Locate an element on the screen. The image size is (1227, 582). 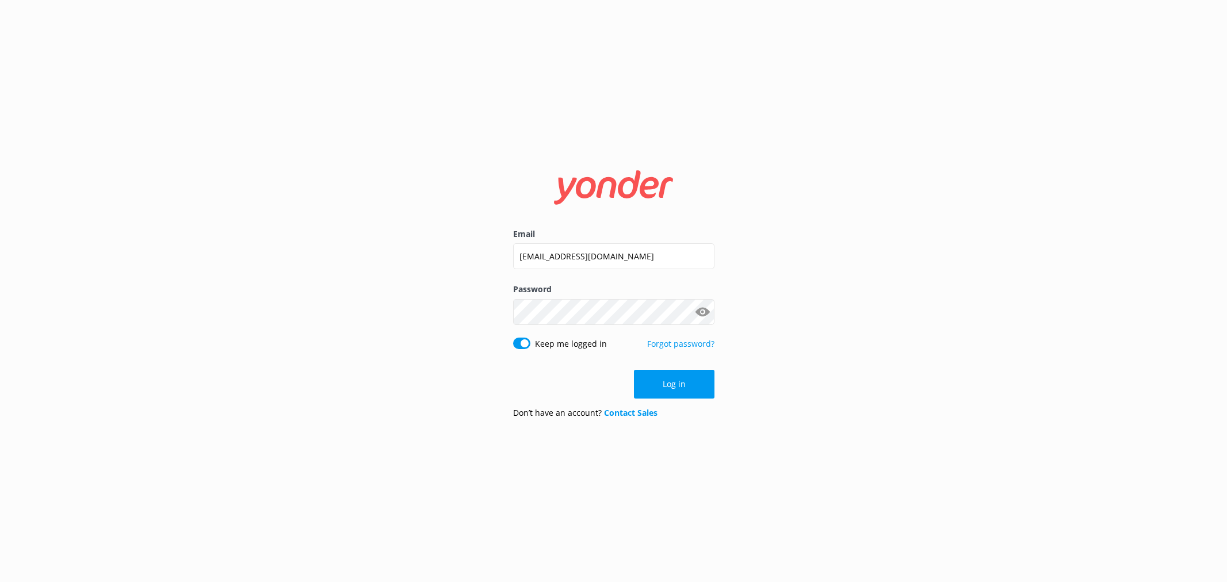
button: Log in is located at coordinates (674, 384).